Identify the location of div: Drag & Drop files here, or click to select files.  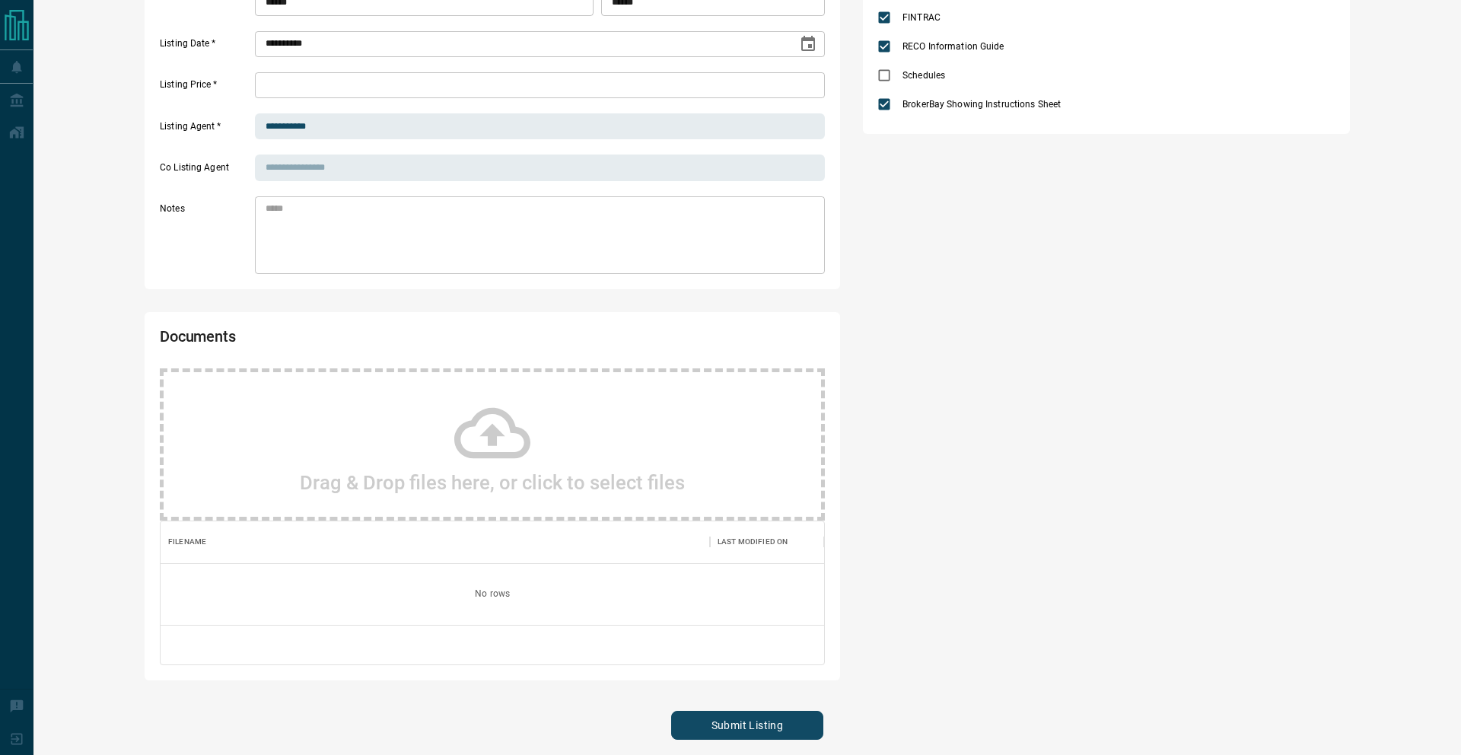
(492, 444).